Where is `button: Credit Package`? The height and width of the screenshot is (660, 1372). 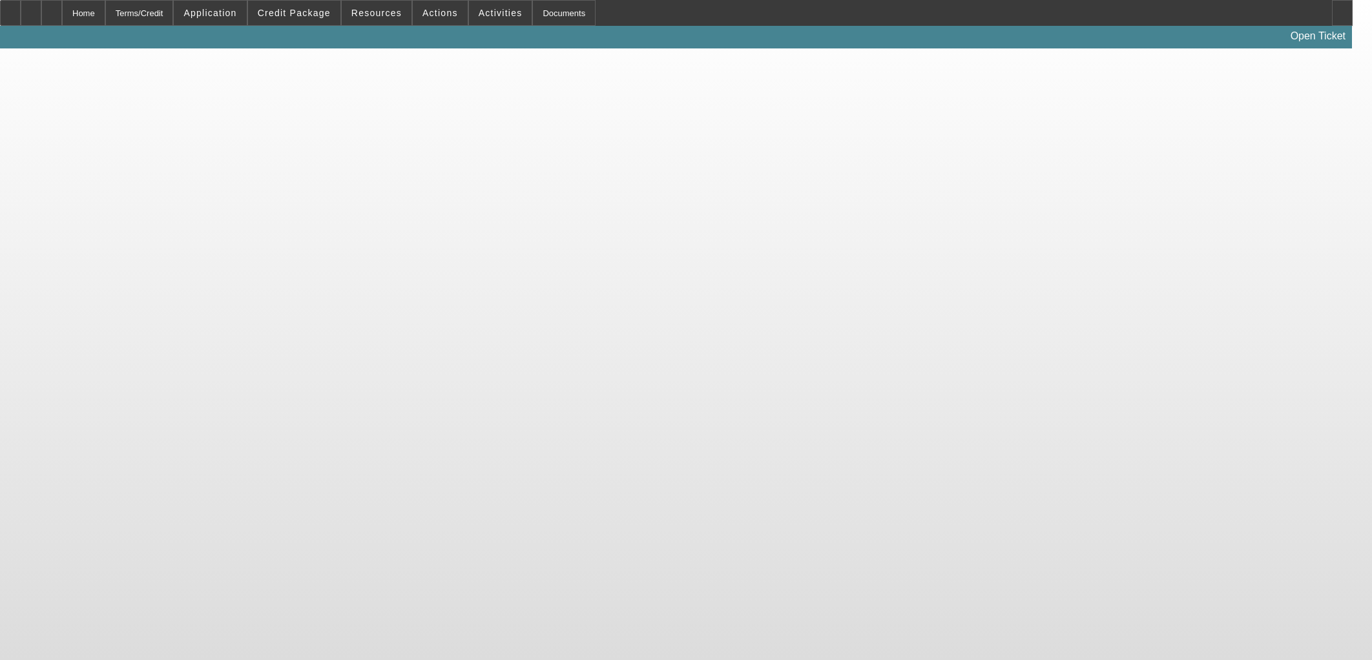
button: Credit Package is located at coordinates (294, 13).